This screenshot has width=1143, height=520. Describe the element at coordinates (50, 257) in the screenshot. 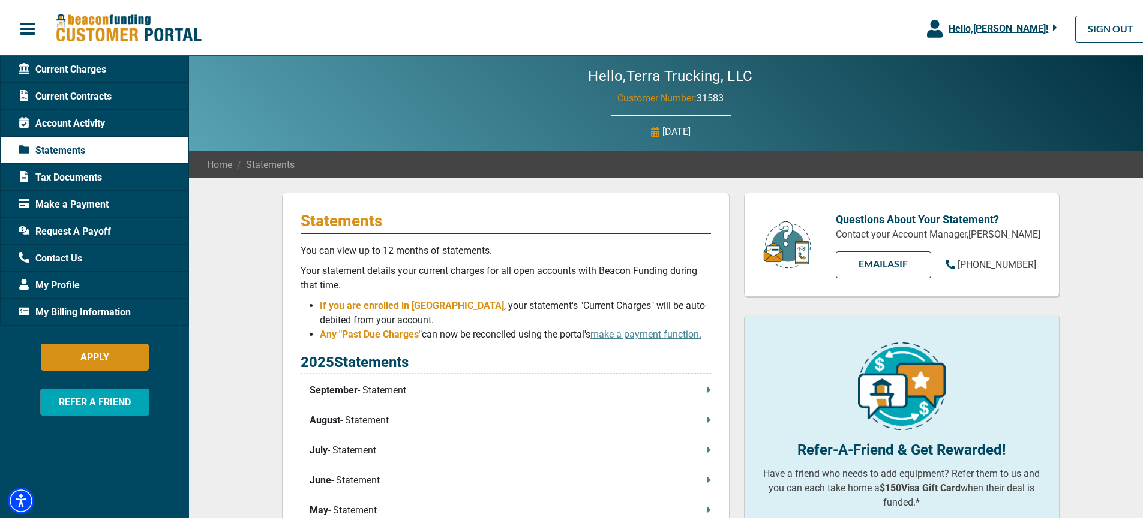

I see `span: Contact Us` at that location.